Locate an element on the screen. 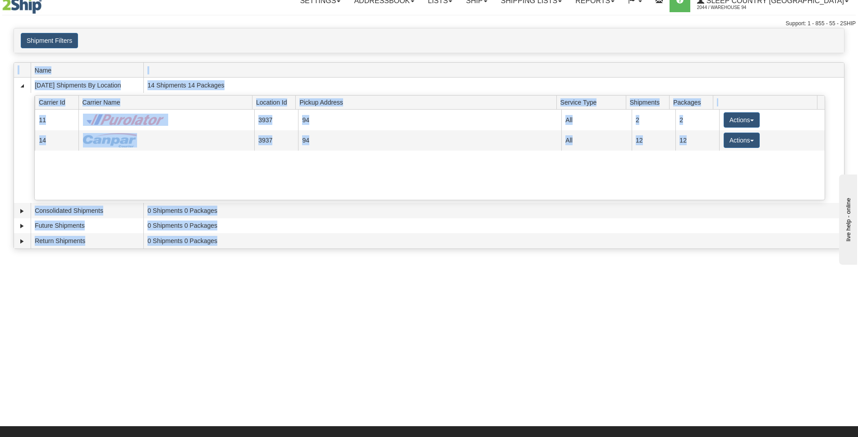 This screenshot has width=858, height=437. img: Purolator is located at coordinates (125, 120).